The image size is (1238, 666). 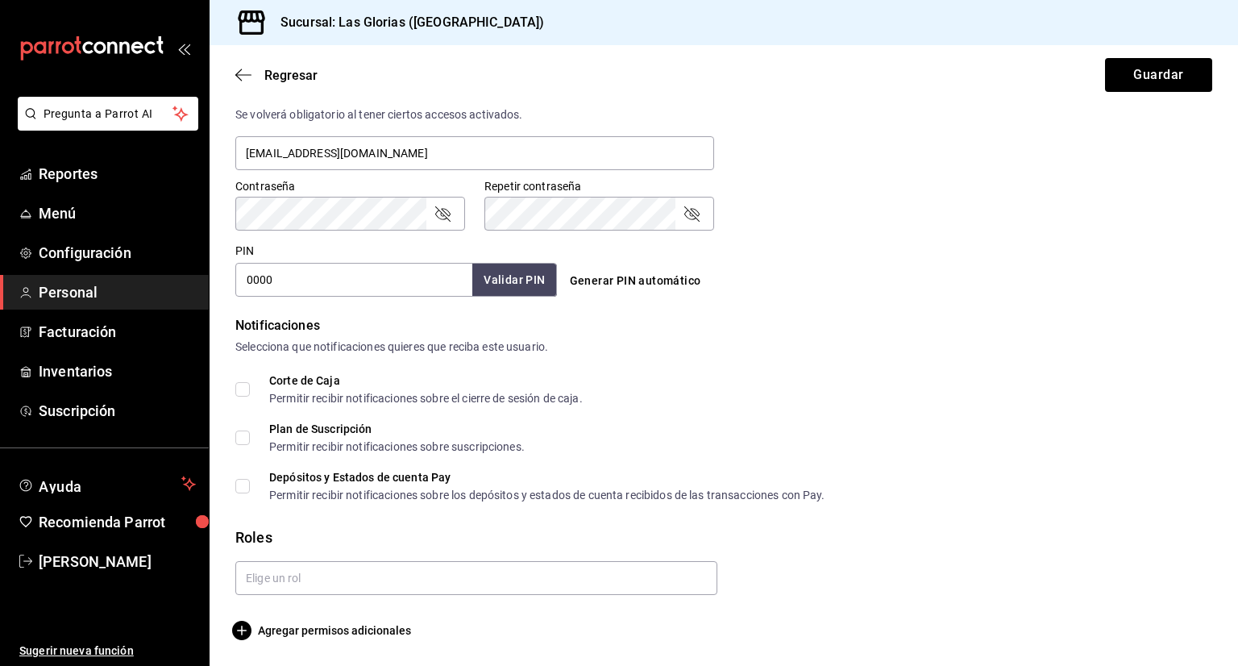 I want to click on div: Se volverá obligatorio al tener ciertos accesos activados., so click(x=475, y=114).